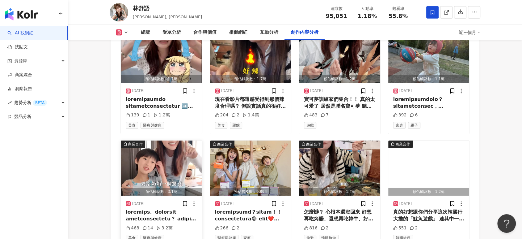 This screenshot has width=522, height=239. I want to click on button: 商業合作預估觸及數：3.1萬, so click(161, 168).